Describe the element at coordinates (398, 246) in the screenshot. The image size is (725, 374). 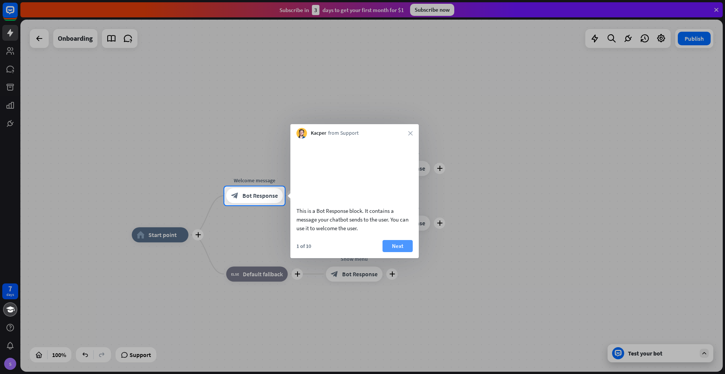
I see `button: Next` at that location.